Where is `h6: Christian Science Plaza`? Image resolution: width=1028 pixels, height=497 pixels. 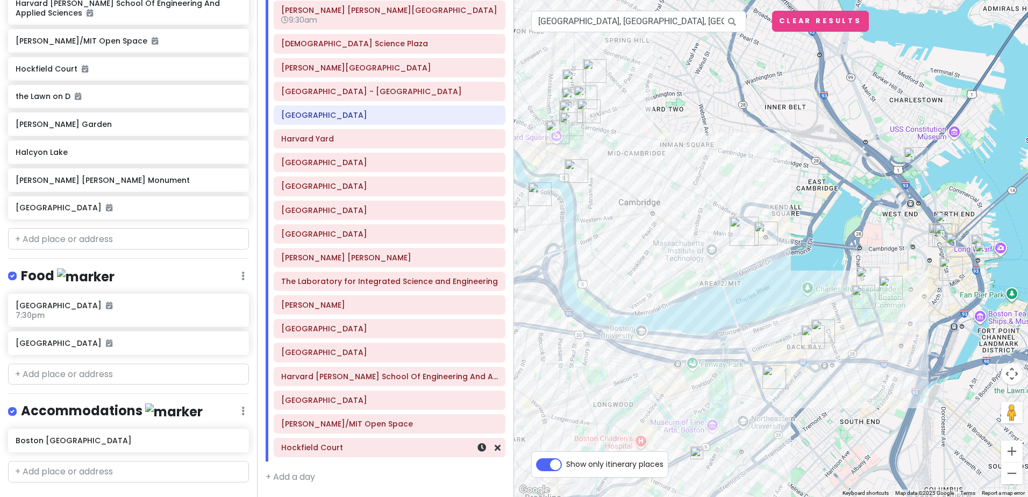 h6: Christian Science Plaza is located at coordinates (389, 44).